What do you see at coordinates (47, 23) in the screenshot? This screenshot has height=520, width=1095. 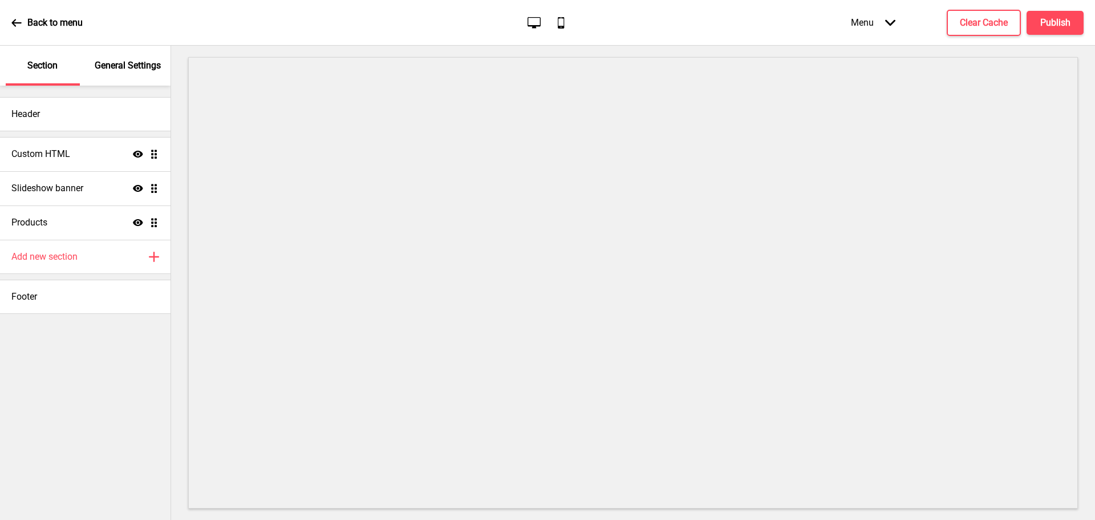 I see `a: Back to menu` at bounding box center [47, 23].